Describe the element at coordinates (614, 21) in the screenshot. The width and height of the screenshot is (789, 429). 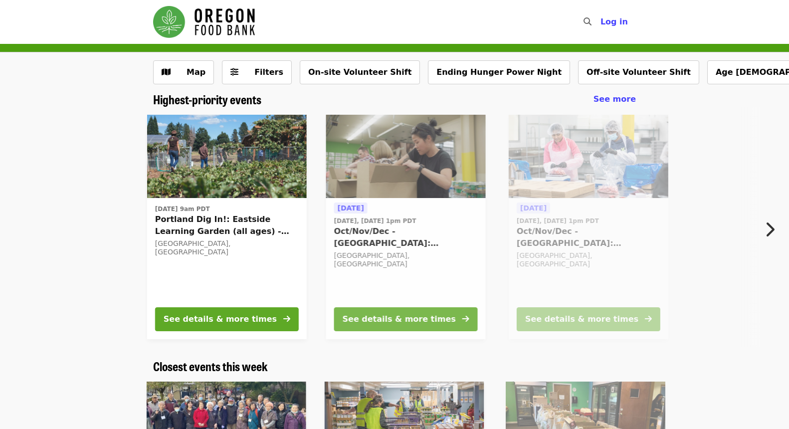
I see `span: Log in` at that location.